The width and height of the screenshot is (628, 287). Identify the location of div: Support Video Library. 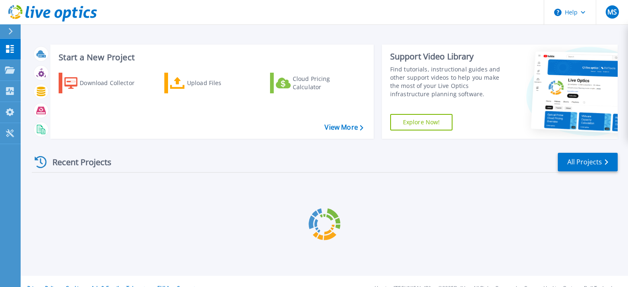
(449, 57).